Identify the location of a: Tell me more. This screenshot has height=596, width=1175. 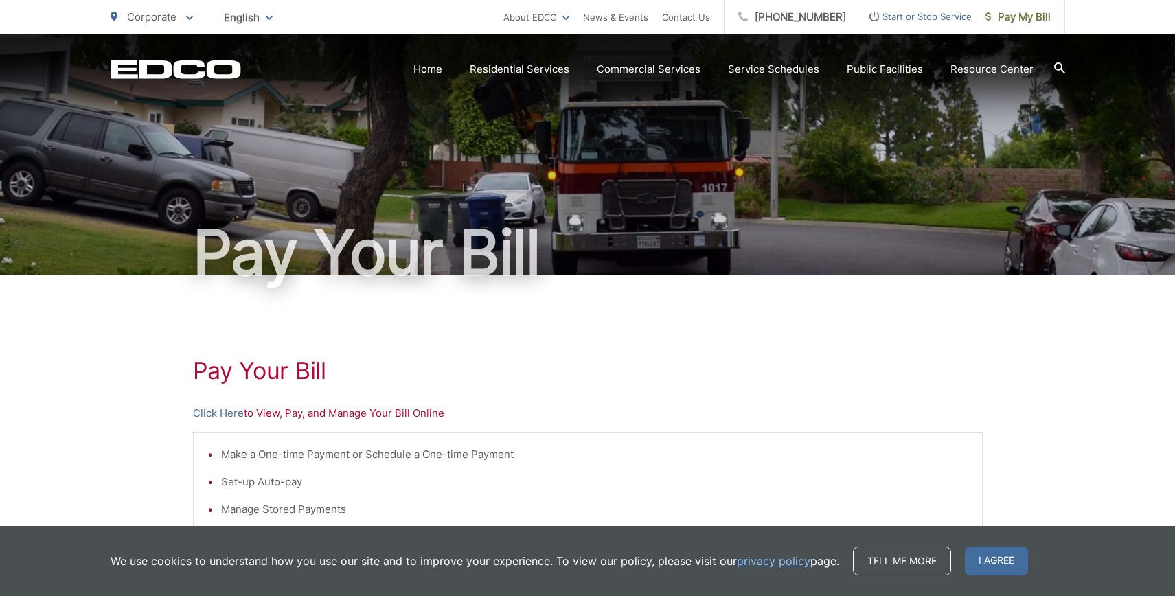
(902, 561).